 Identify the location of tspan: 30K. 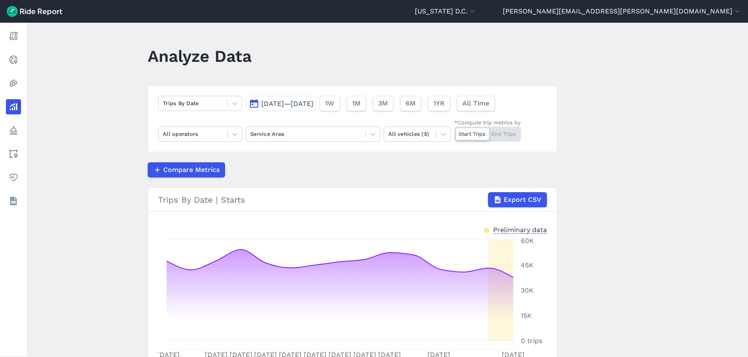
(527, 290).